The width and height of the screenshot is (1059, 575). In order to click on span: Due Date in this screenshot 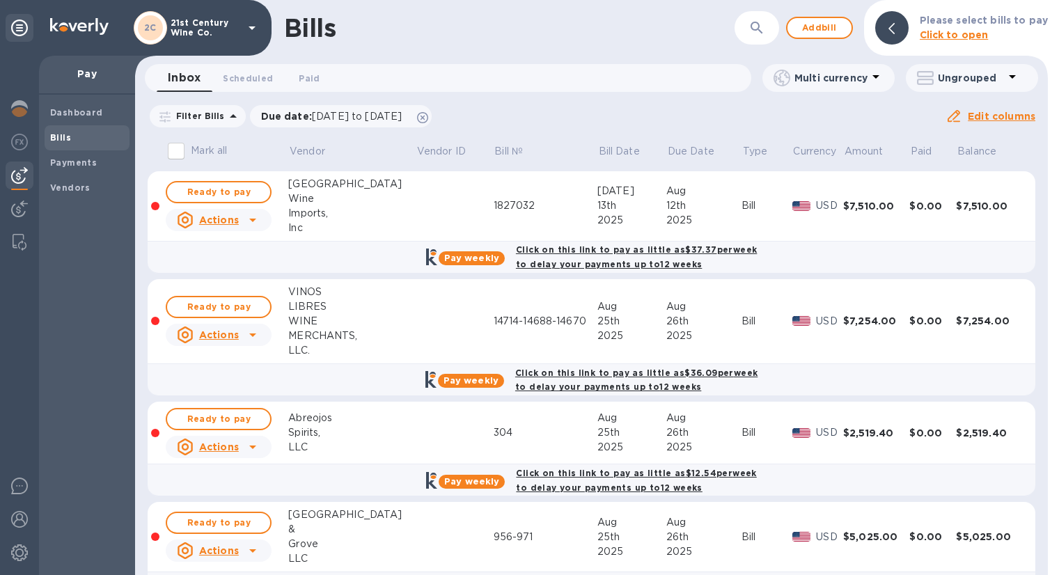, I will do `click(700, 151)`.